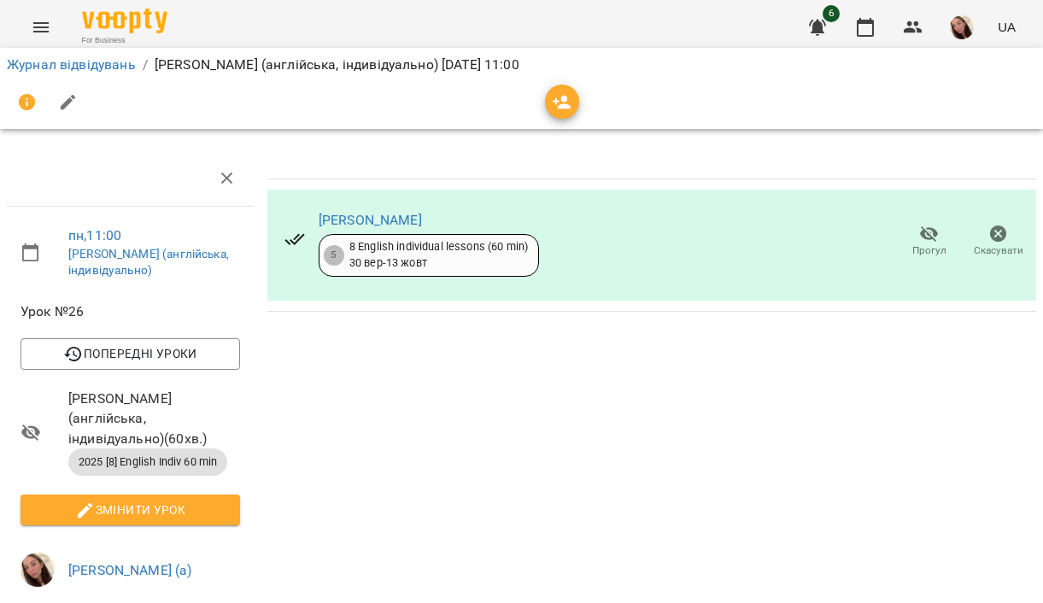  Describe the element at coordinates (95, 235) in the screenshot. I see `a: пн , 11:00` at that location.